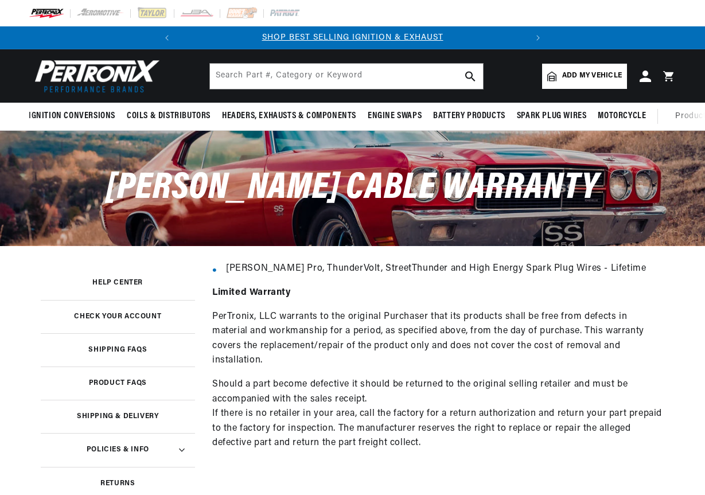 The width and height of the screenshot is (705, 495). I want to click on h3: Policies & Info, so click(118, 450).